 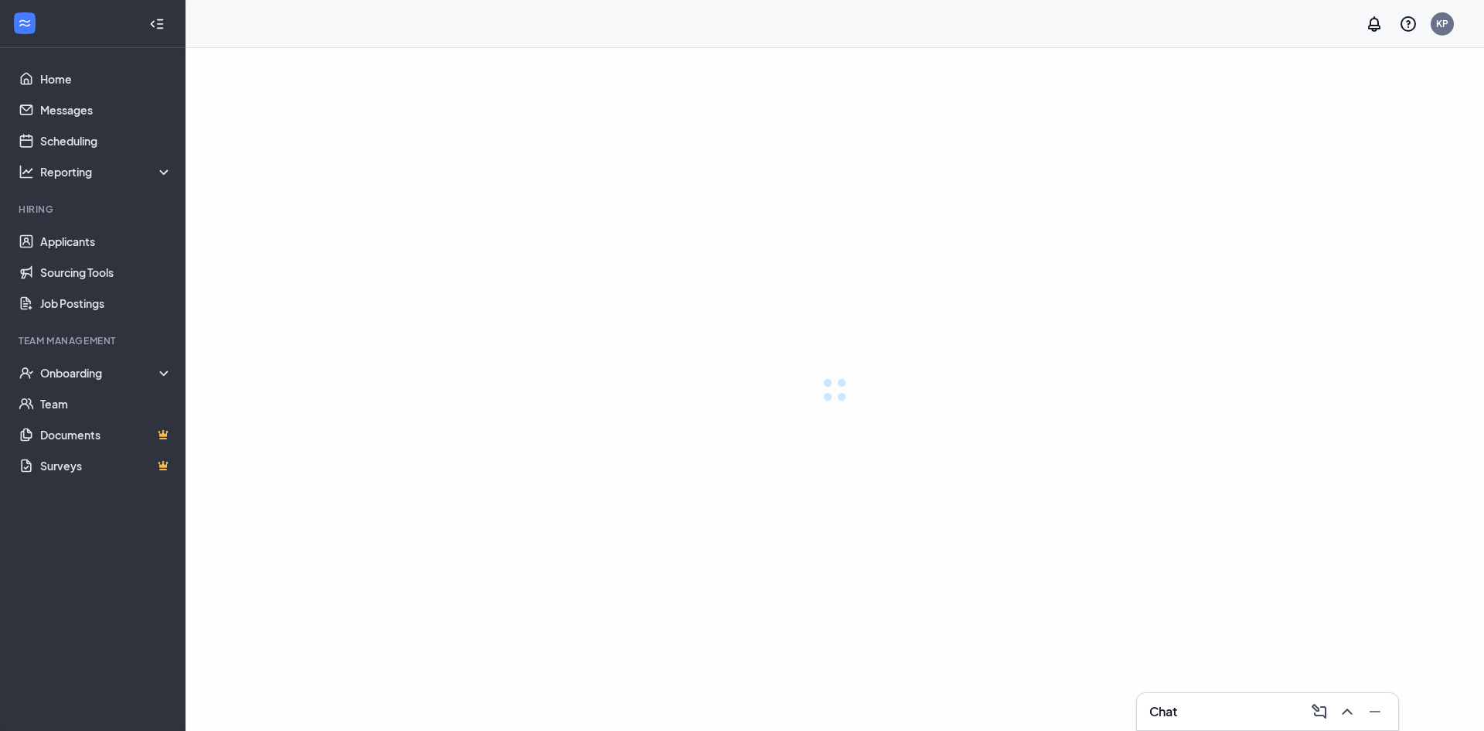 What do you see at coordinates (106, 435) in the screenshot?
I see `a: DocumentsCrown` at bounding box center [106, 435].